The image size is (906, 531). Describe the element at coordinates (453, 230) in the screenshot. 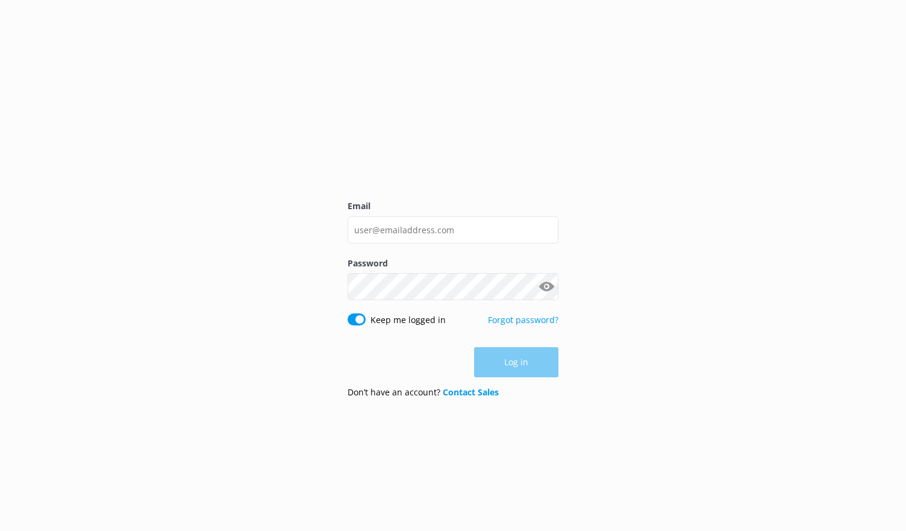

I see `input: user@emailaddress.com` at that location.